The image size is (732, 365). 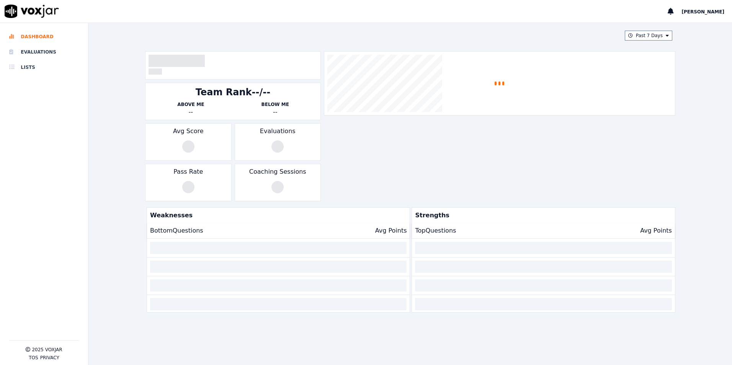 I want to click on a: Evaluations, so click(x=44, y=52).